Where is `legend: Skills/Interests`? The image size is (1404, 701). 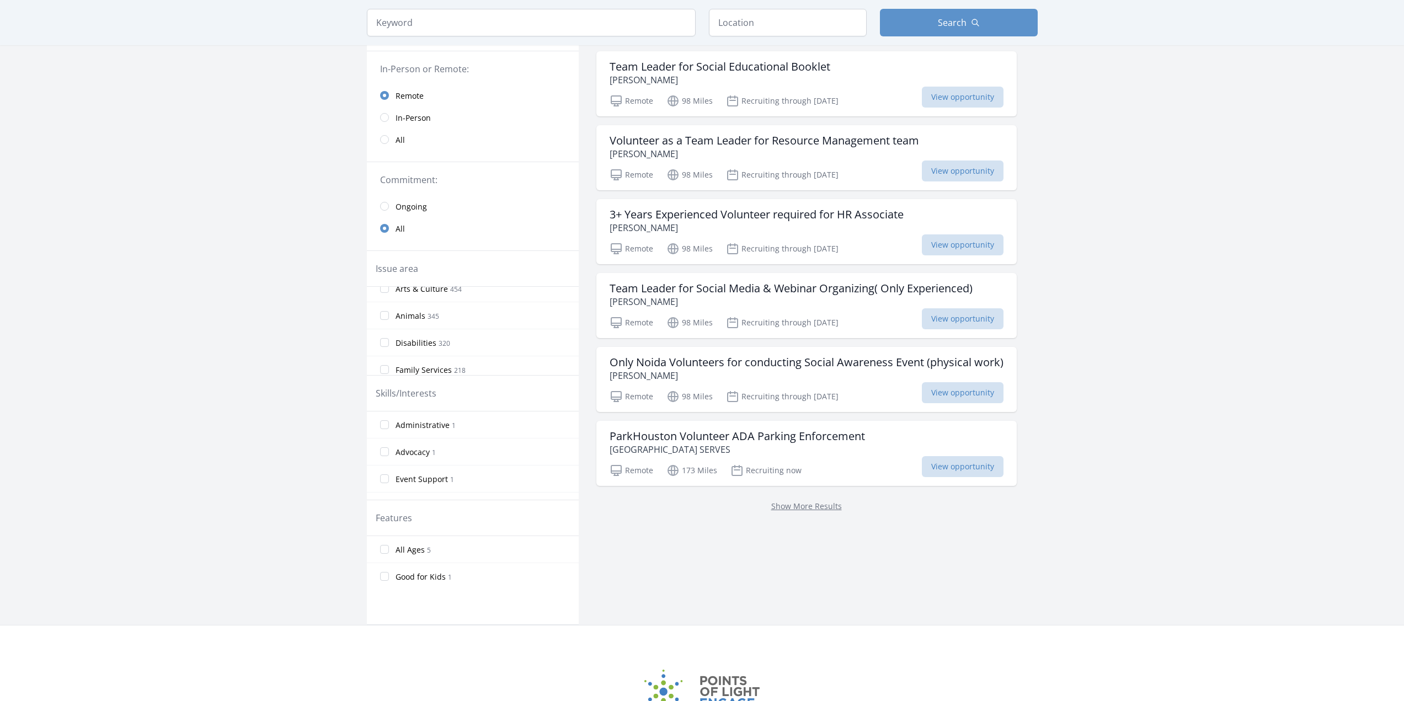
legend: Skills/Interests is located at coordinates (406, 393).